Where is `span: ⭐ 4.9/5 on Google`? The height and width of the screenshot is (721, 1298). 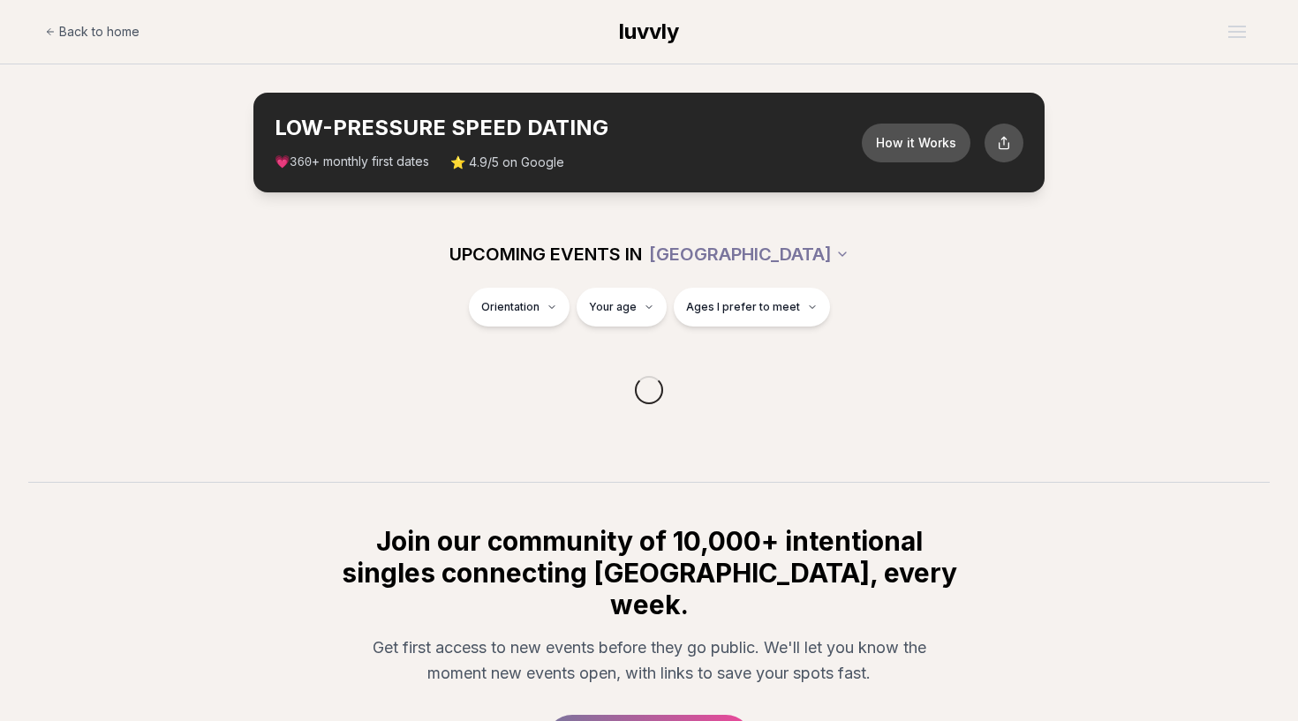
span: ⭐ 4.9/5 on Google is located at coordinates (507, 162).